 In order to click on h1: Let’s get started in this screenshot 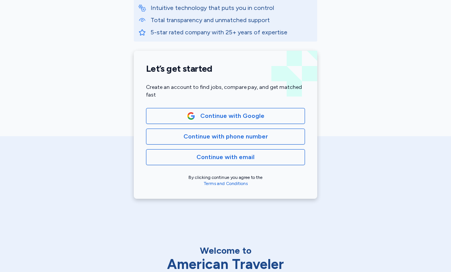, I will do `click(225, 69)`.